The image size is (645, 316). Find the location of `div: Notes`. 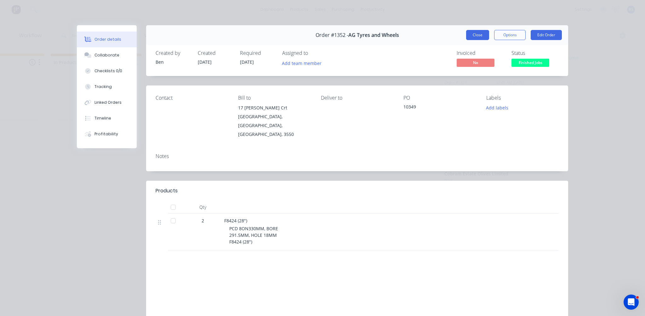

div: Notes is located at coordinates (357, 156).